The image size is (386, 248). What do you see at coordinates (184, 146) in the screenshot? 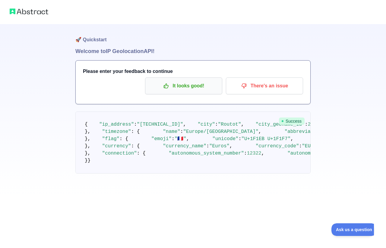
I see `span: "currency_name"` at bounding box center [184, 146].